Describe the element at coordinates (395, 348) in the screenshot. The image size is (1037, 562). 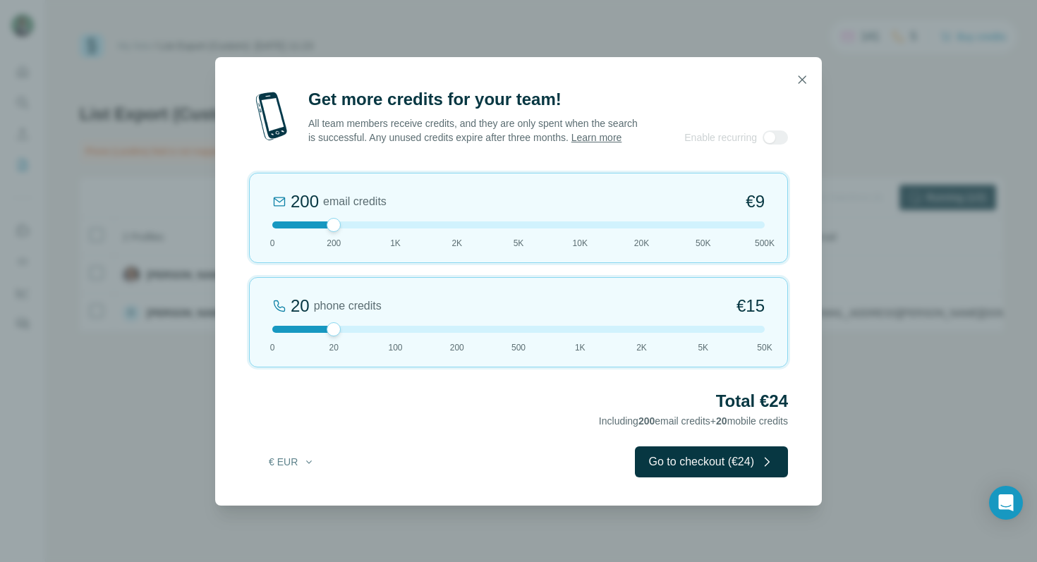
I see `span: 100` at that location.